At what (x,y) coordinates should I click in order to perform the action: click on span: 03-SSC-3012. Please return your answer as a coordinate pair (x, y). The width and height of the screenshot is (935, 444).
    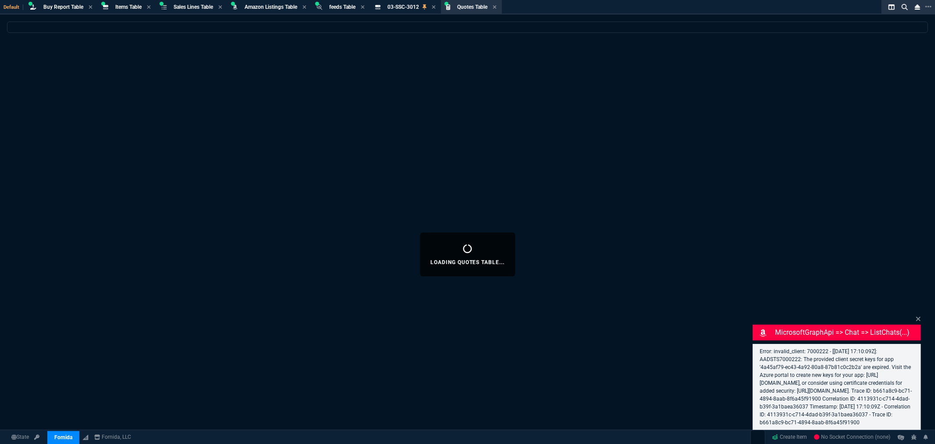
    Looking at the image, I should click on (403, 7).